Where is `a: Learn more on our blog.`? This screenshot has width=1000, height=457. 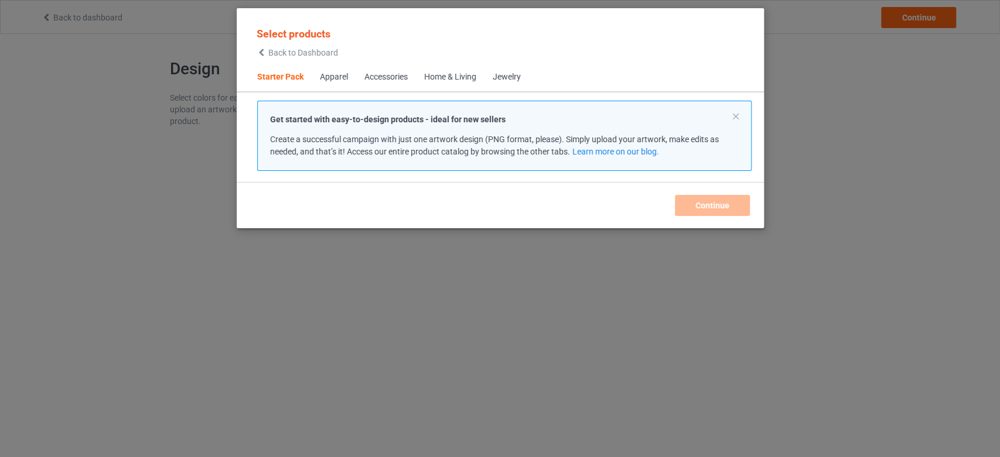 a: Learn more on our blog. is located at coordinates (615, 152).